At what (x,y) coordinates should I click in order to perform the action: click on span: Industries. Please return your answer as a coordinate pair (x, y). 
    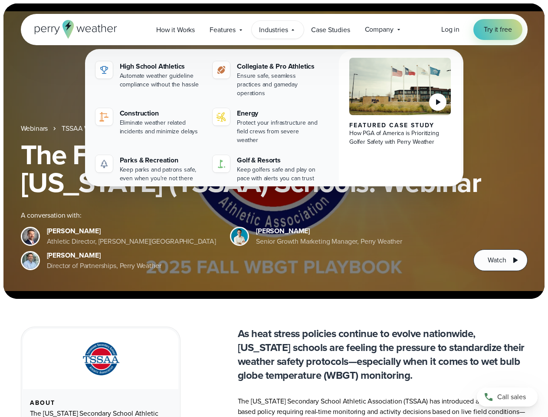
    Looking at the image, I should click on (274, 30).